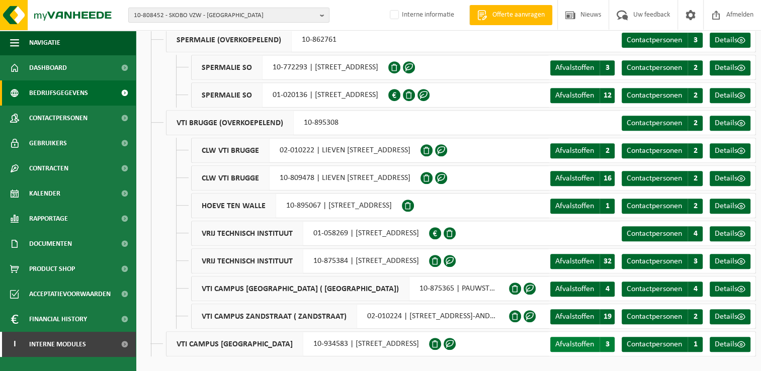 This screenshot has height=371, width=761. I want to click on span: Dashboard, so click(48, 68).